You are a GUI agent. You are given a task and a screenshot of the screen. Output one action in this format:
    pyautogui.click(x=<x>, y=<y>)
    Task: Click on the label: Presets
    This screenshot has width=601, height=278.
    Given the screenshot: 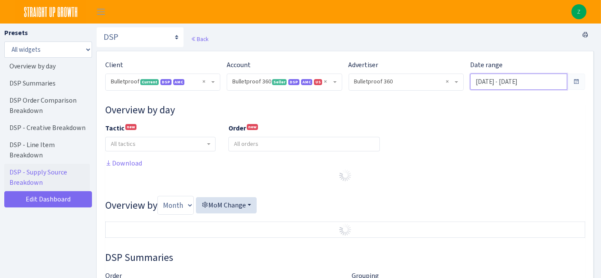 What is the action you would take?
    pyautogui.click(x=16, y=33)
    